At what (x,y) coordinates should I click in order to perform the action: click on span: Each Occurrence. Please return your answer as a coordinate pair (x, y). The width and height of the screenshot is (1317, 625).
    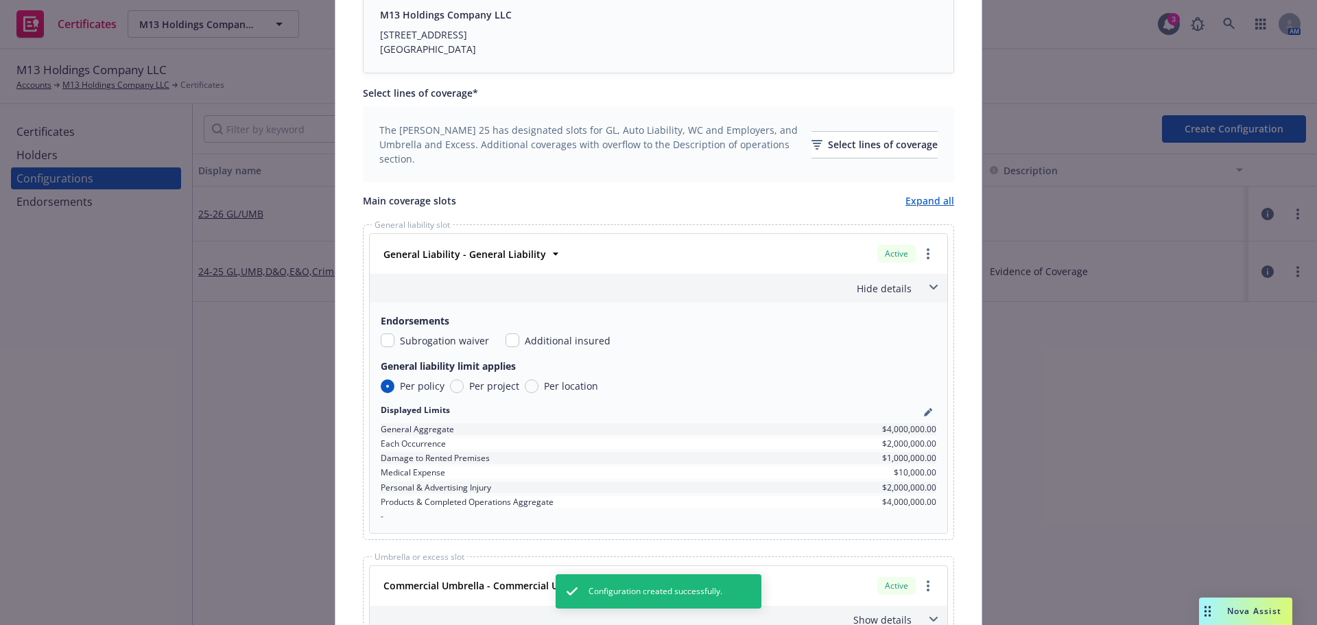
    Looking at the image, I should click on (413, 443).